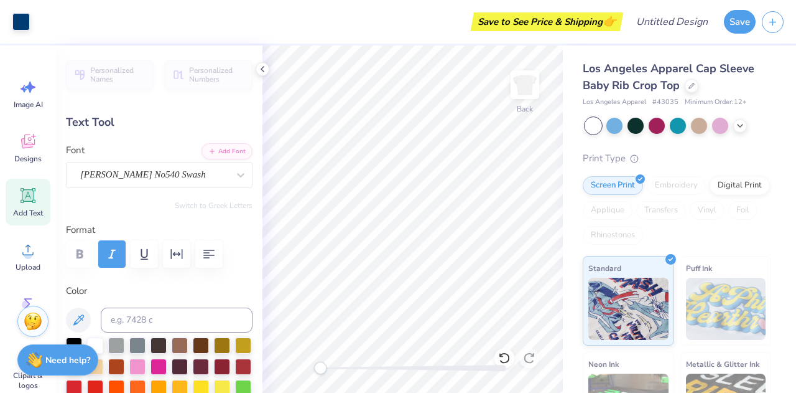  I want to click on span: Clipart & logos, so click(28, 380).